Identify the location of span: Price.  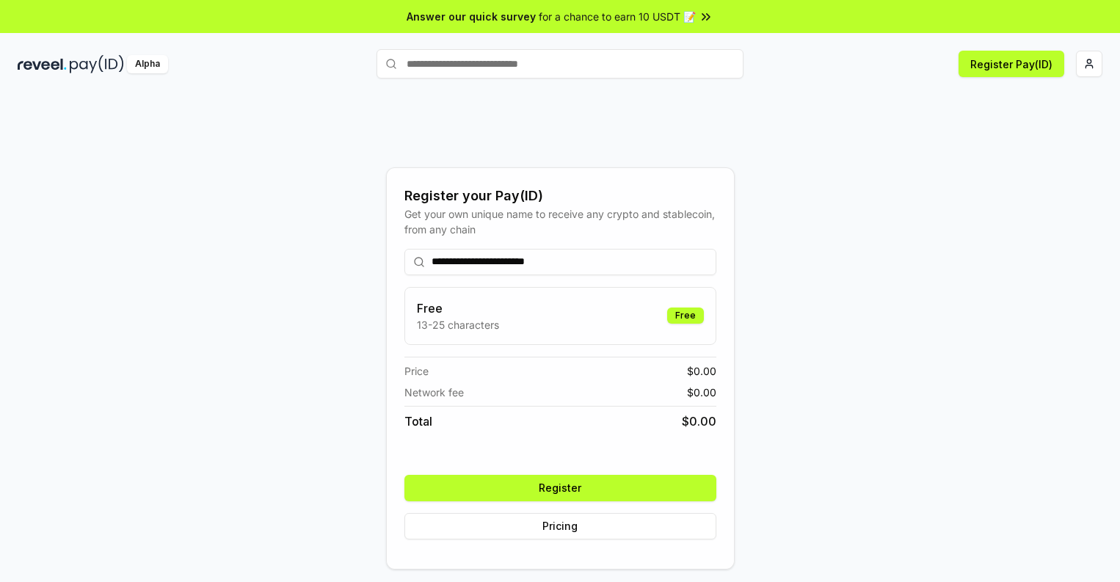
(416, 371).